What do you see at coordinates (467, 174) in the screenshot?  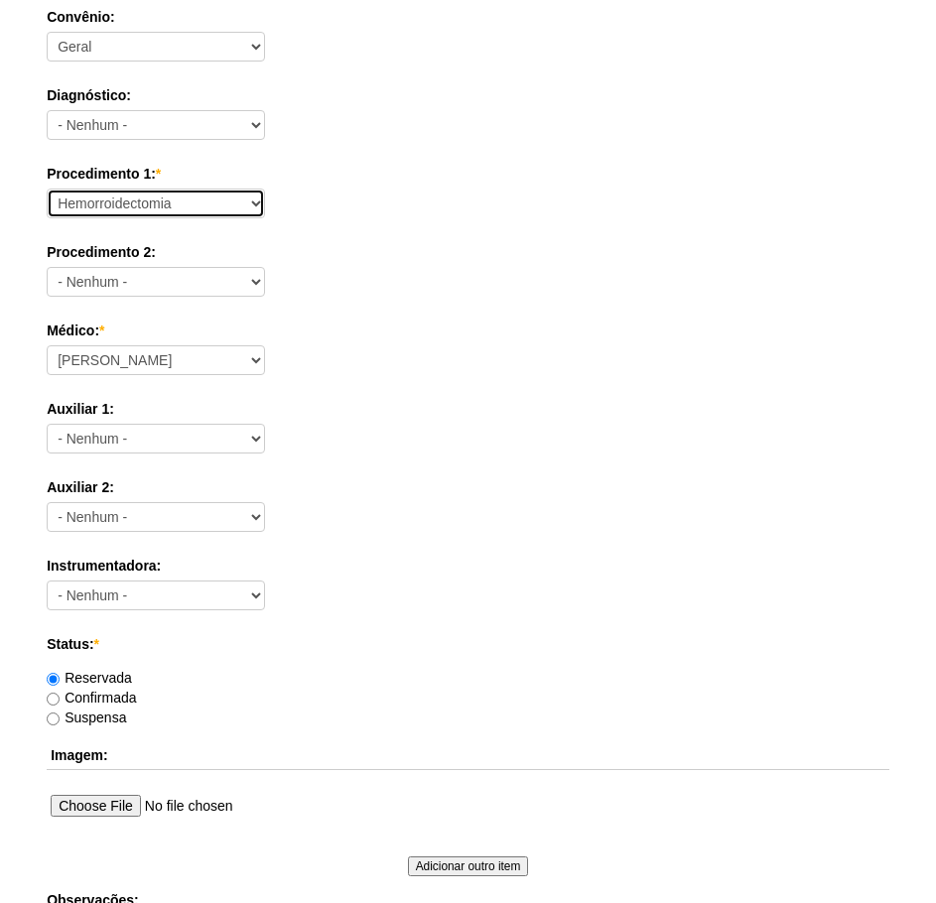 I see `label: Procedimento 1:` at bounding box center [467, 174].